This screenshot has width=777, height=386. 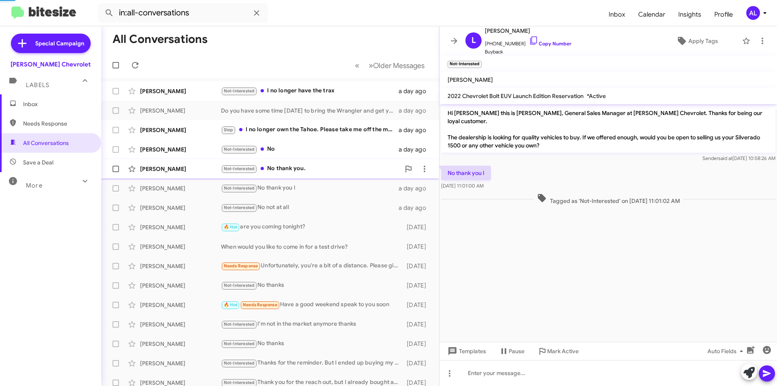 I want to click on button: Templates, so click(x=466, y=351).